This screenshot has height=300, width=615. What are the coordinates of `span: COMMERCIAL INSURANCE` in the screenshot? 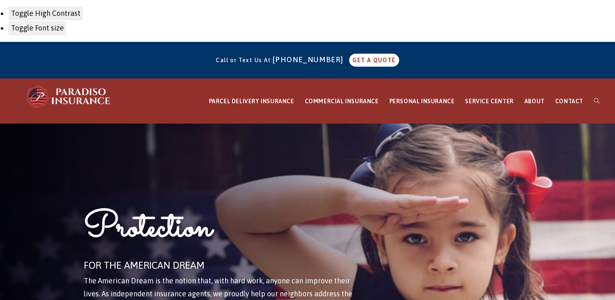 It's located at (342, 101).